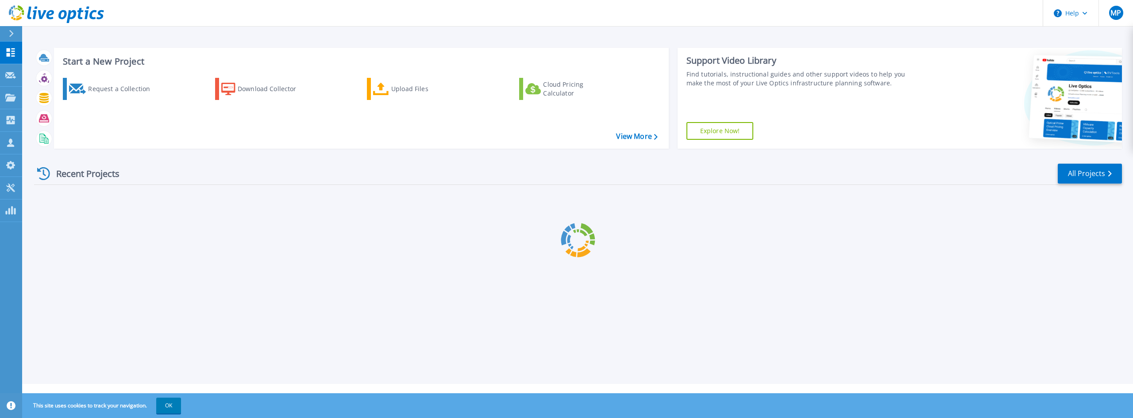 This screenshot has width=1133, height=418. What do you see at coordinates (416, 89) in the screenshot?
I see `a: Upload Files` at bounding box center [416, 89].